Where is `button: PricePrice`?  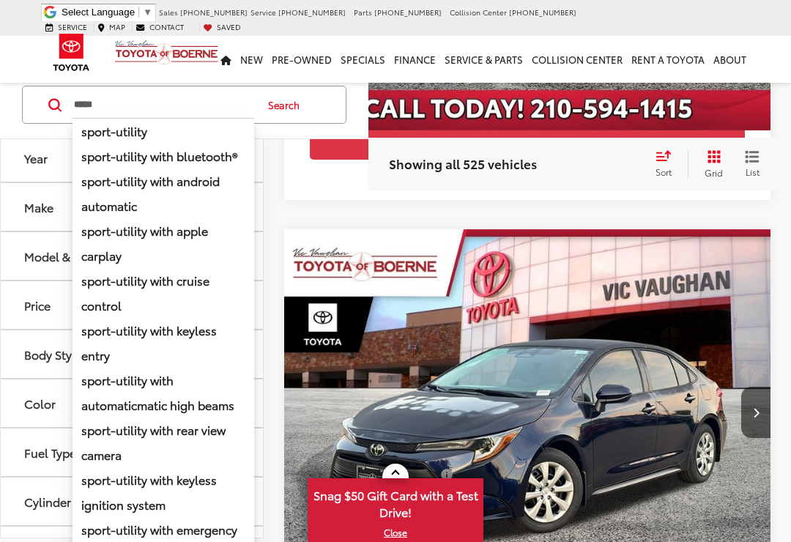 button: PricePrice is located at coordinates (133, 305).